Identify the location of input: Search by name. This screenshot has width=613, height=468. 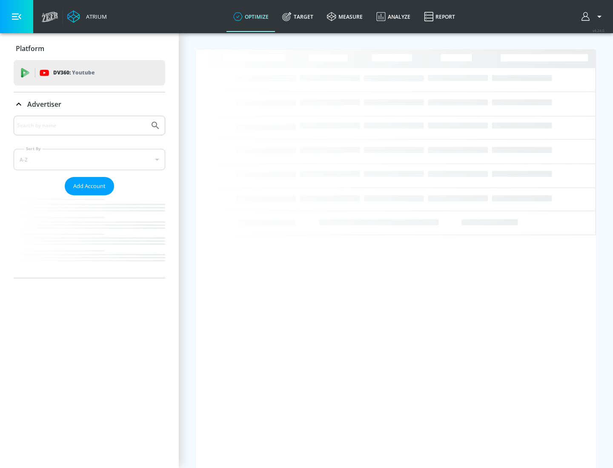
(81, 126).